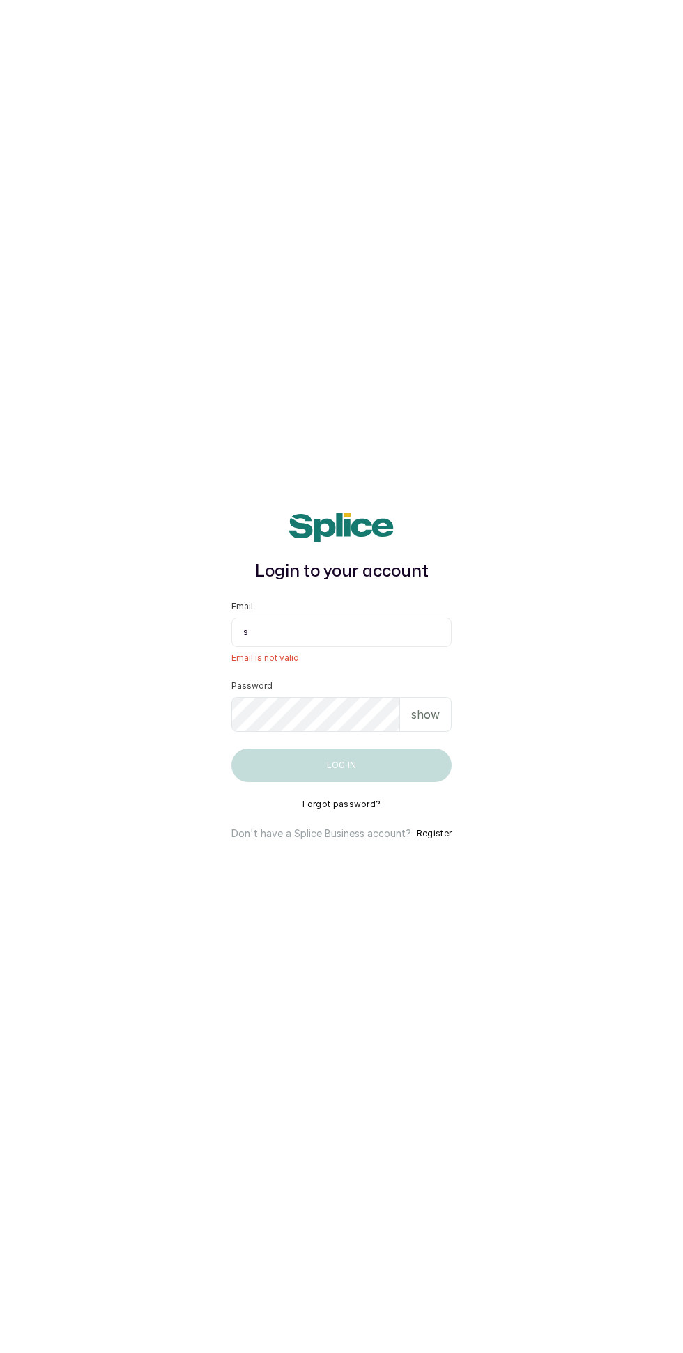 The height and width of the screenshot is (1353, 683). Describe the element at coordinates (242, 607) in the screenshot. I see `label: Email` at that location.